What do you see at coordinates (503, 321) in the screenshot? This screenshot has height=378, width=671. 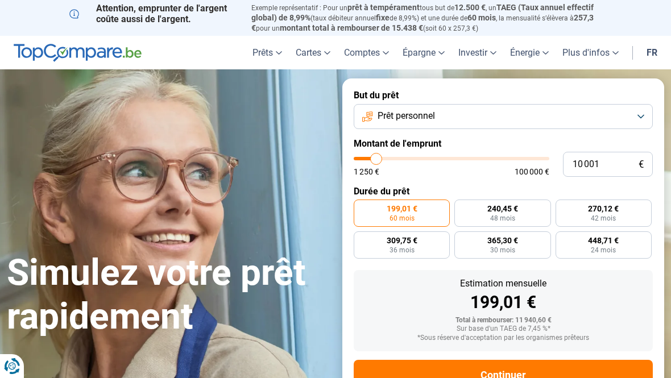 I see `div: Total à rembourser: 11 940,60 €` at bounding box center [503, 321].